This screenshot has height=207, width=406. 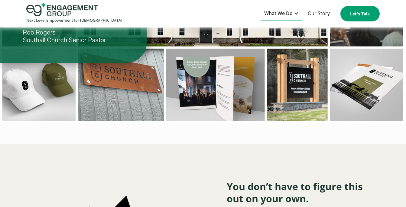 I want to click on img: Engagement Group Logo Icon, so click(x=62, y=10).